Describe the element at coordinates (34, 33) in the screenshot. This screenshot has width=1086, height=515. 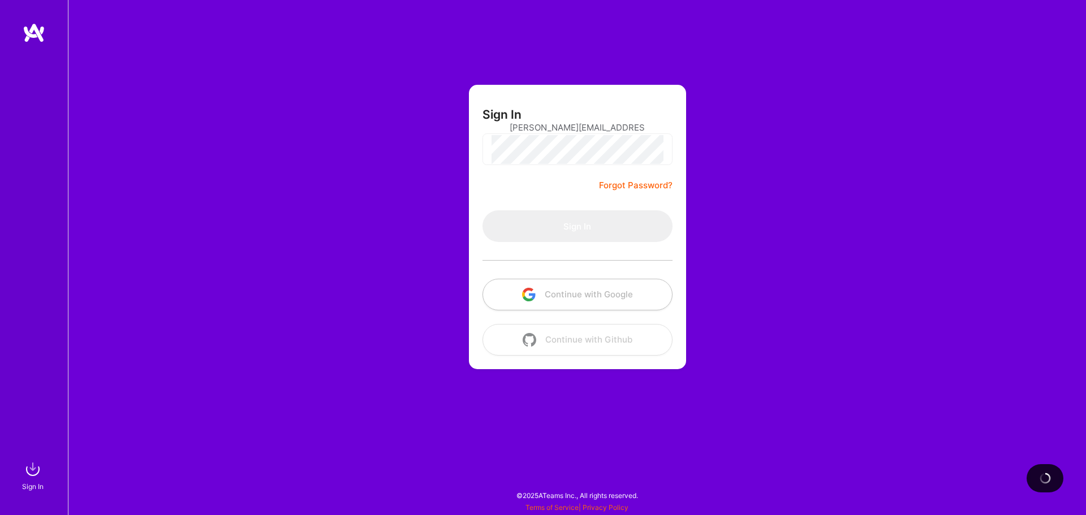
I see `img: logo` at that location.